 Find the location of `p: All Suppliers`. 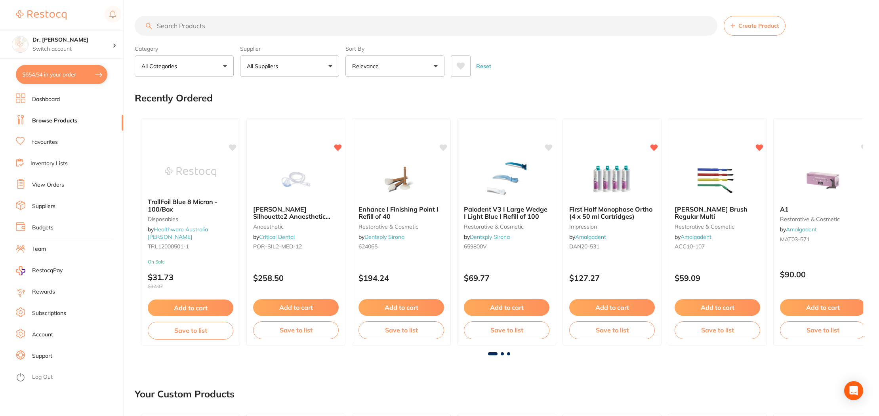

p: All Suppliers is located at coordinates (264, 66).